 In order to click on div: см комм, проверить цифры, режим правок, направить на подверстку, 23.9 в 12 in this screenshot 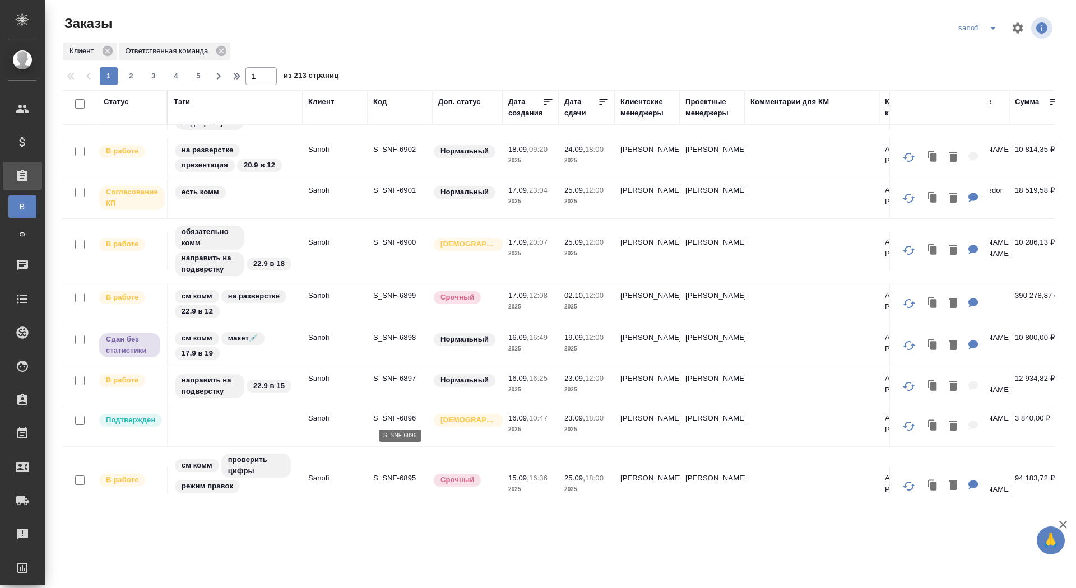, I will do `click(235, 486)`.